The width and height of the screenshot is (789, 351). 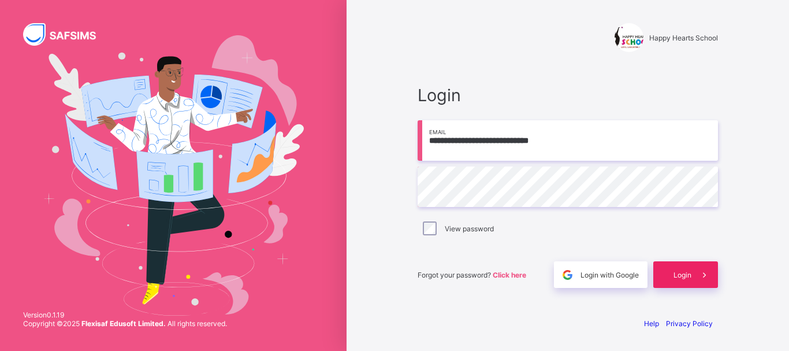 I want to click on img: google.396cfc9801f0270233282035f929180a.svg, so click(x=567, y=274).